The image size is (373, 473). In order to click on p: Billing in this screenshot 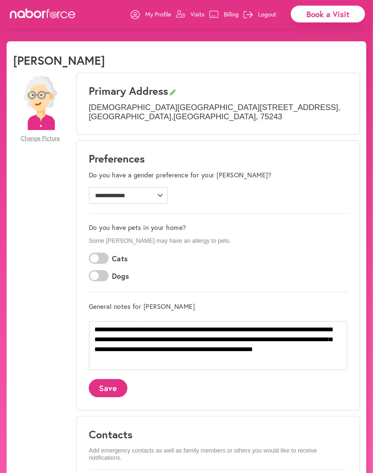, I will do `click(231, 14)`.